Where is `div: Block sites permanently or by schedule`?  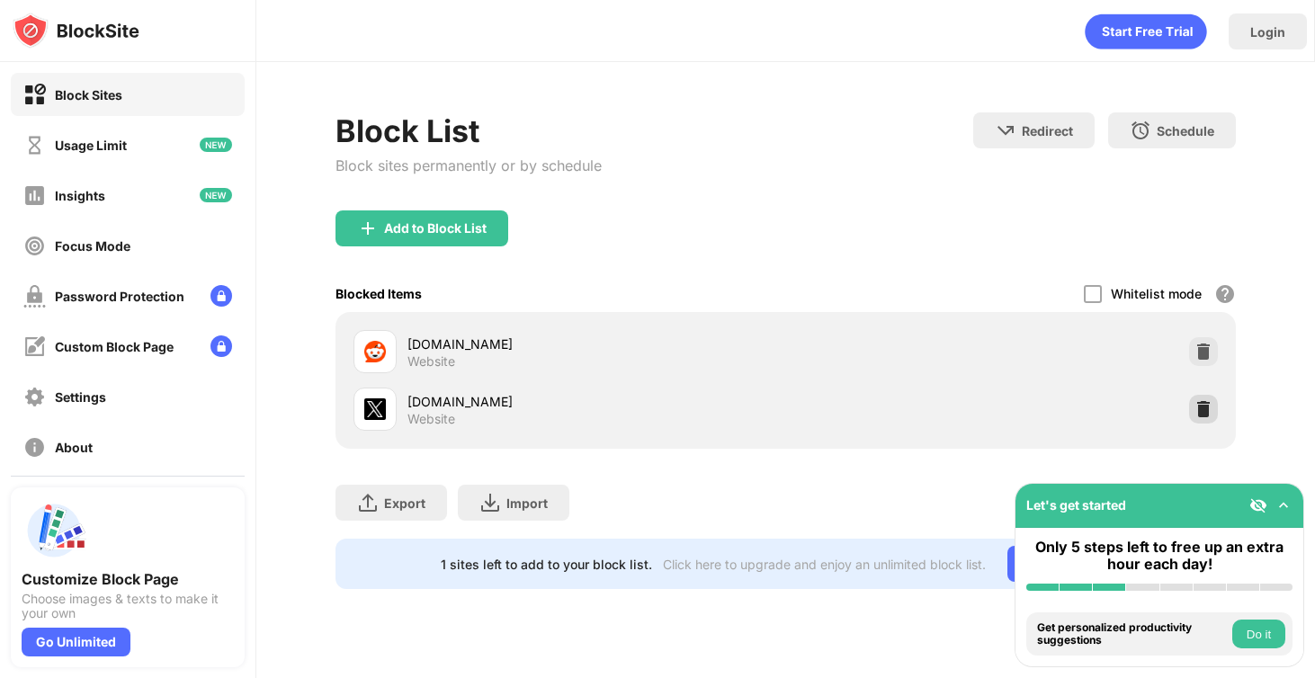
div: Block sites permanently or by schedule is located at coordinates (469, 166).